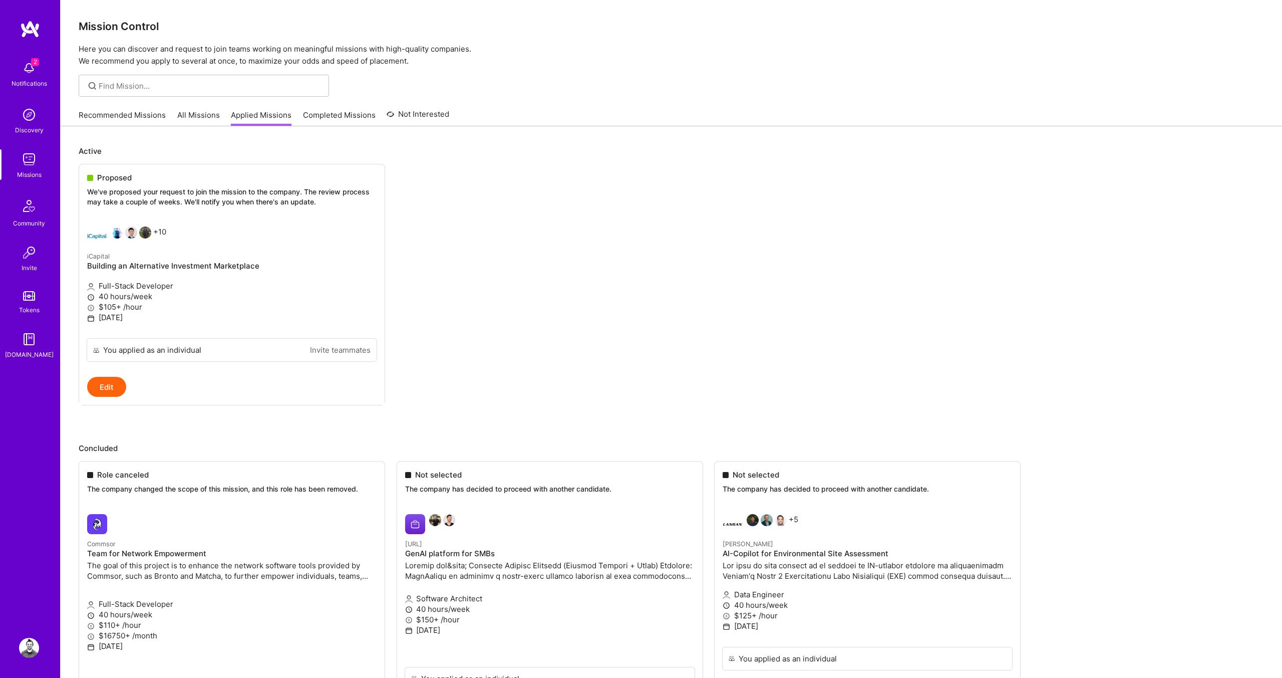  Describe the element at coordinates (29, 68) in the screenshot. I see `img: bell` at that location.